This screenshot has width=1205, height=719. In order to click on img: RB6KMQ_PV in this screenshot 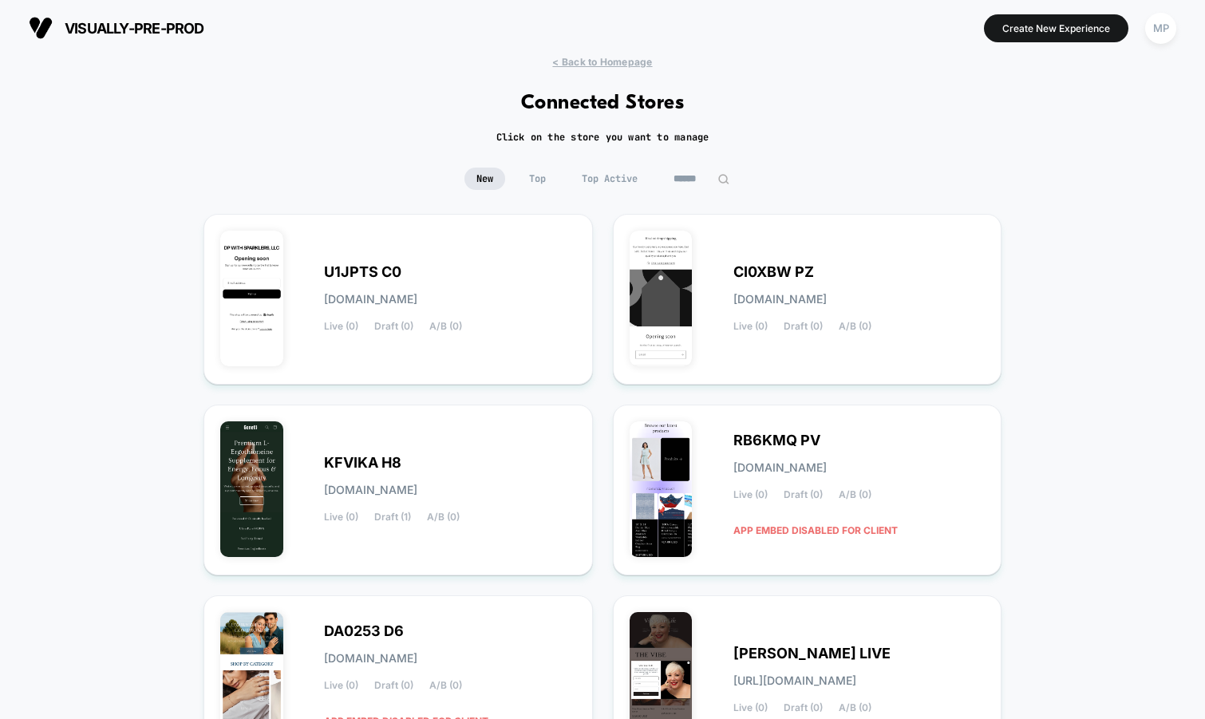, I will do `click(661, 489)`.